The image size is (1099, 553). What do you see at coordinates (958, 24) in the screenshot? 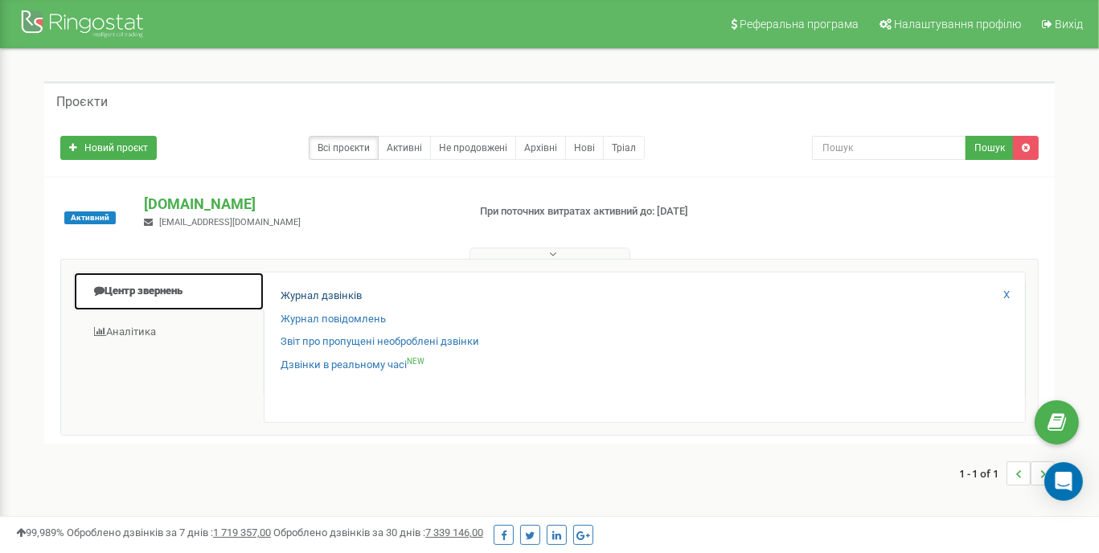
I see `span: Налаштування профілю` at bounding box center [958, 24].